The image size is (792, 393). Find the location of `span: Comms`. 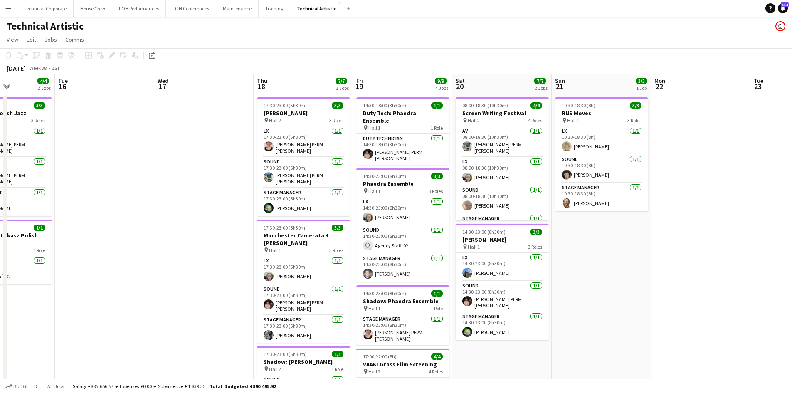

span: Comms is located at coordinates (74, 39).